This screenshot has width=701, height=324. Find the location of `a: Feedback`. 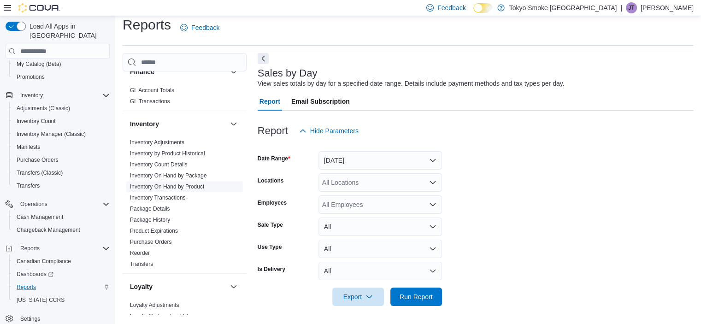

a: Feedback is located at coordinates (200, 28).